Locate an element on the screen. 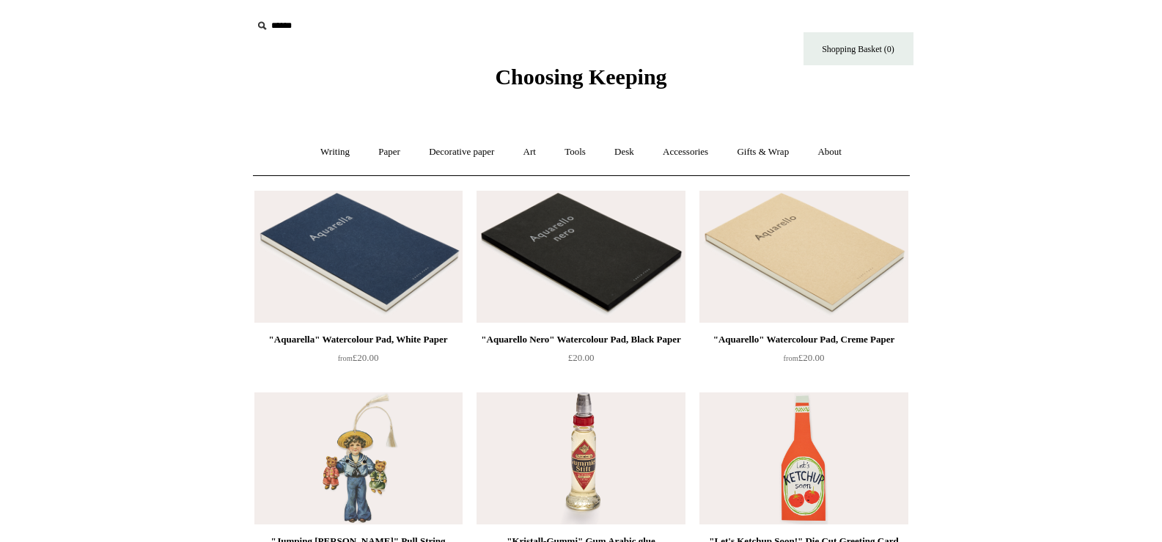 Image resolution: width=1162 pixels, height=542 pixels. img: "Jumping Jack" Pull String Greeting Card, Boy with Teddy Bears is located at coordinates (359, 458).